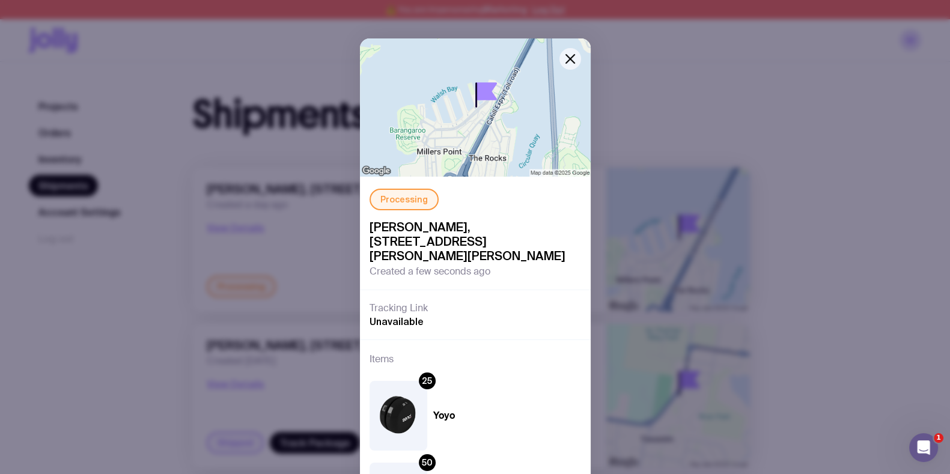  Describe the element at coordinates (938, 438) in the screenshot. I see `span: 1` at that location.